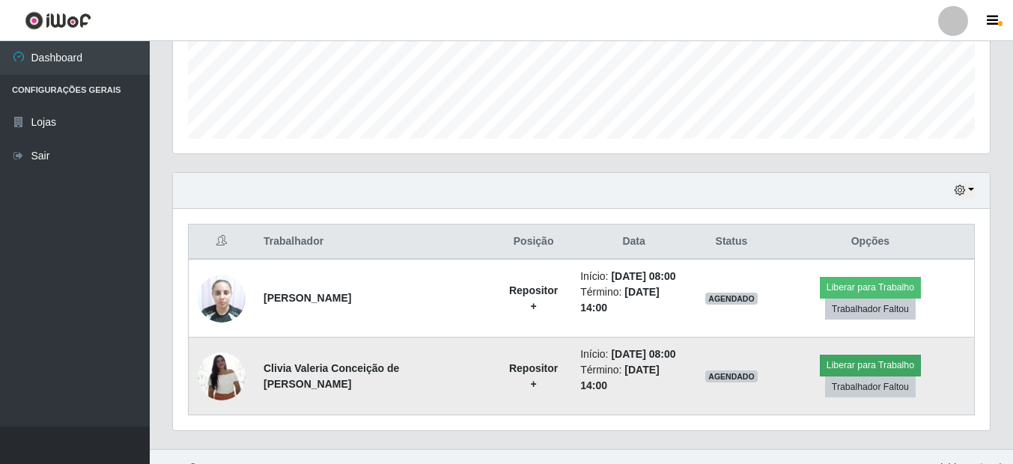  I want to click on th: Opções, so click(871, 242).